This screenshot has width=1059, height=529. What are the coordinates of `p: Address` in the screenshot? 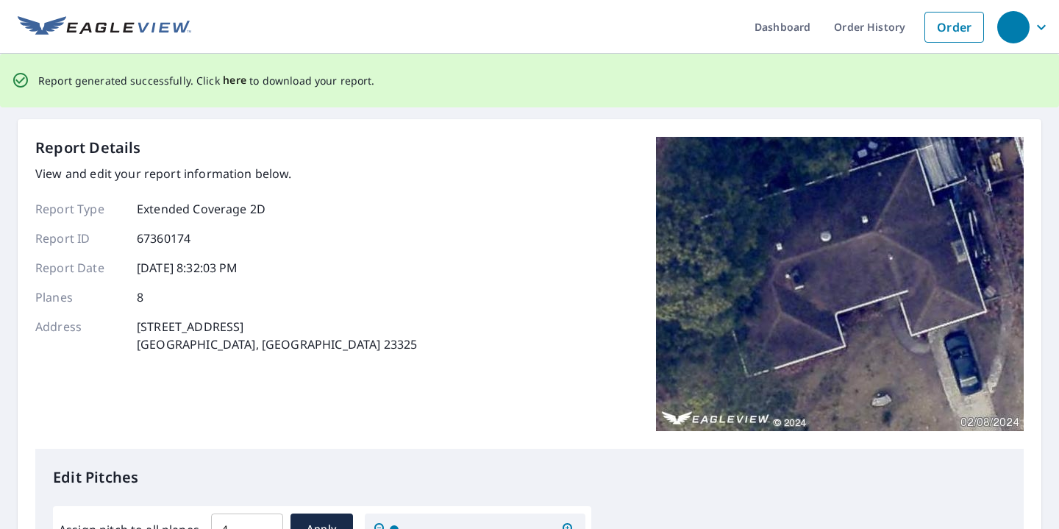 It's located at (79, 335).